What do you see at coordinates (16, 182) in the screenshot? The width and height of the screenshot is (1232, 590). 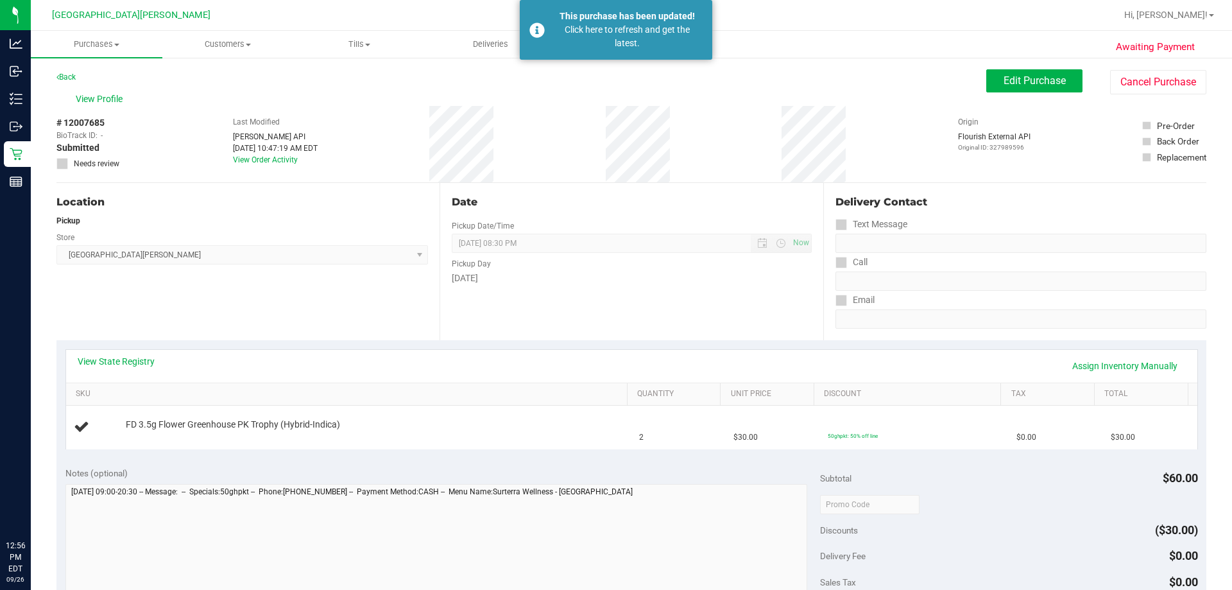 I see `inline-svg: Reports` at bounding box center [16, 182].